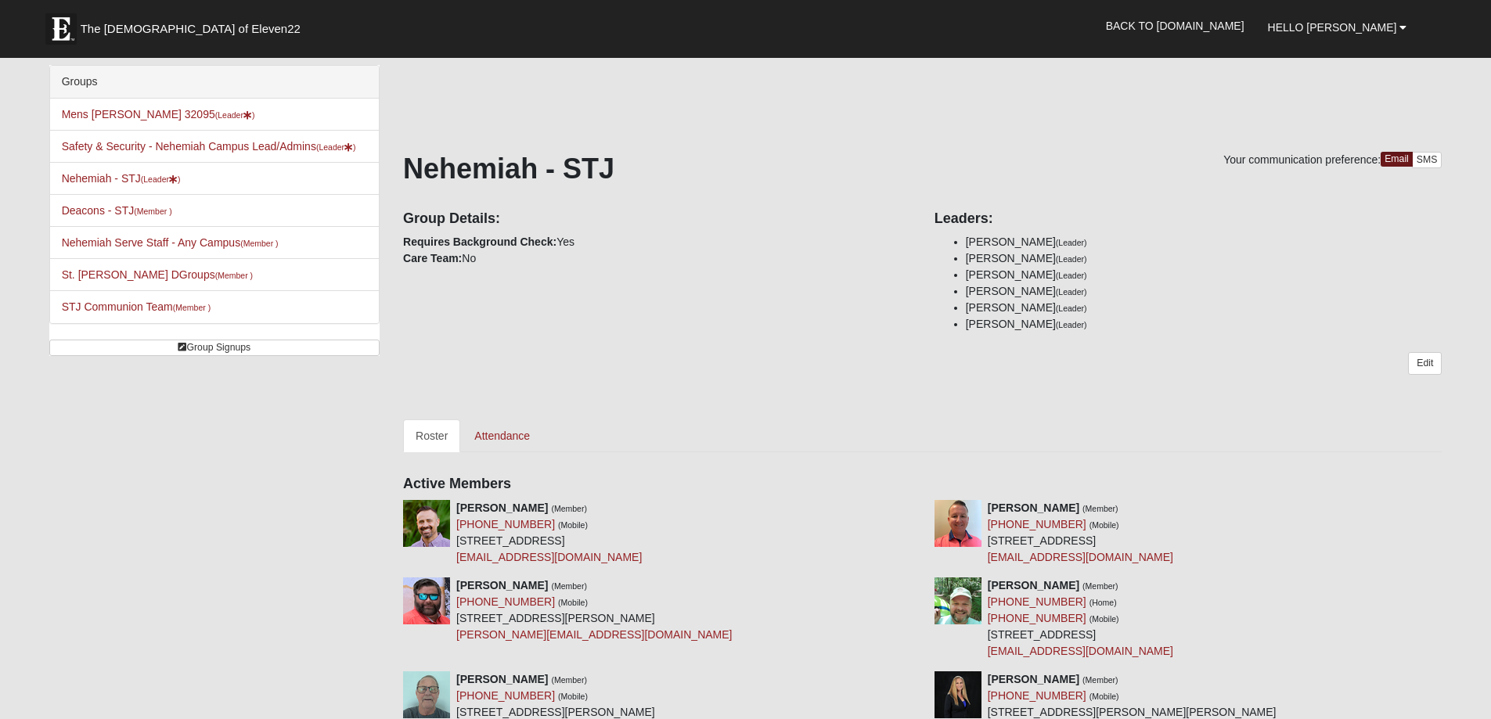 The width and height of the screenshot is (1491, 719). What do you see at coordinates (214, 82) in the screenshot?
I see `div: Groups` at bounding box center [214, 82].